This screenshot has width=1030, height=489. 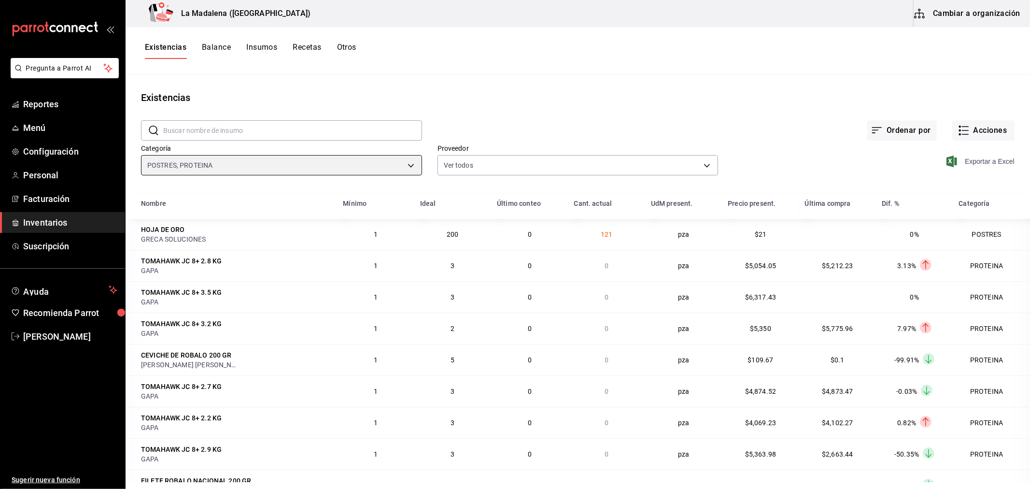 What do you see at coordinates (760, 234) in the screenshot?
I see `span: $21` at bounding box center [760, 234].